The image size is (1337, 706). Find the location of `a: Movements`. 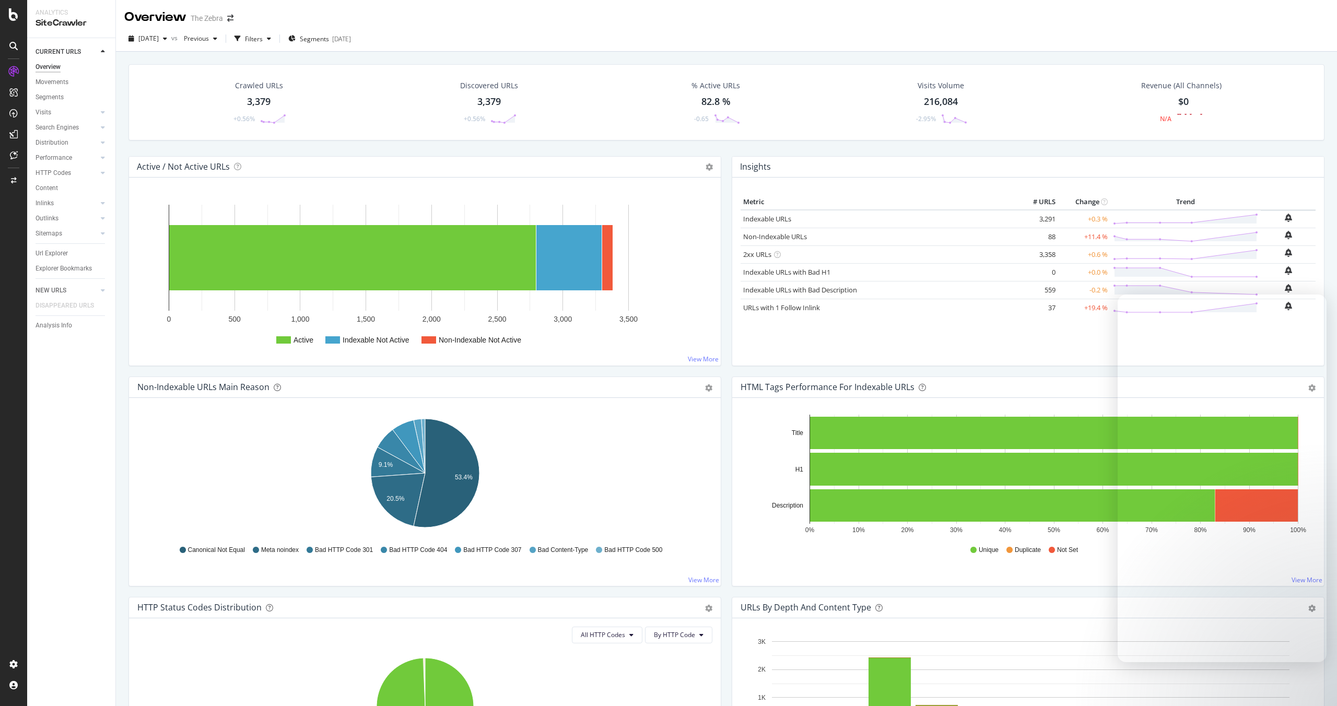

a: Movements is located at coordinates (72, 82).